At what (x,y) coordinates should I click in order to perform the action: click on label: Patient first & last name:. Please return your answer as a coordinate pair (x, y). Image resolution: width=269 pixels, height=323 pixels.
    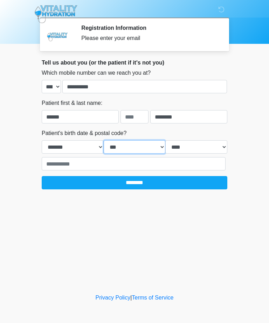
    Looking at the image, I should click on (72, 103).